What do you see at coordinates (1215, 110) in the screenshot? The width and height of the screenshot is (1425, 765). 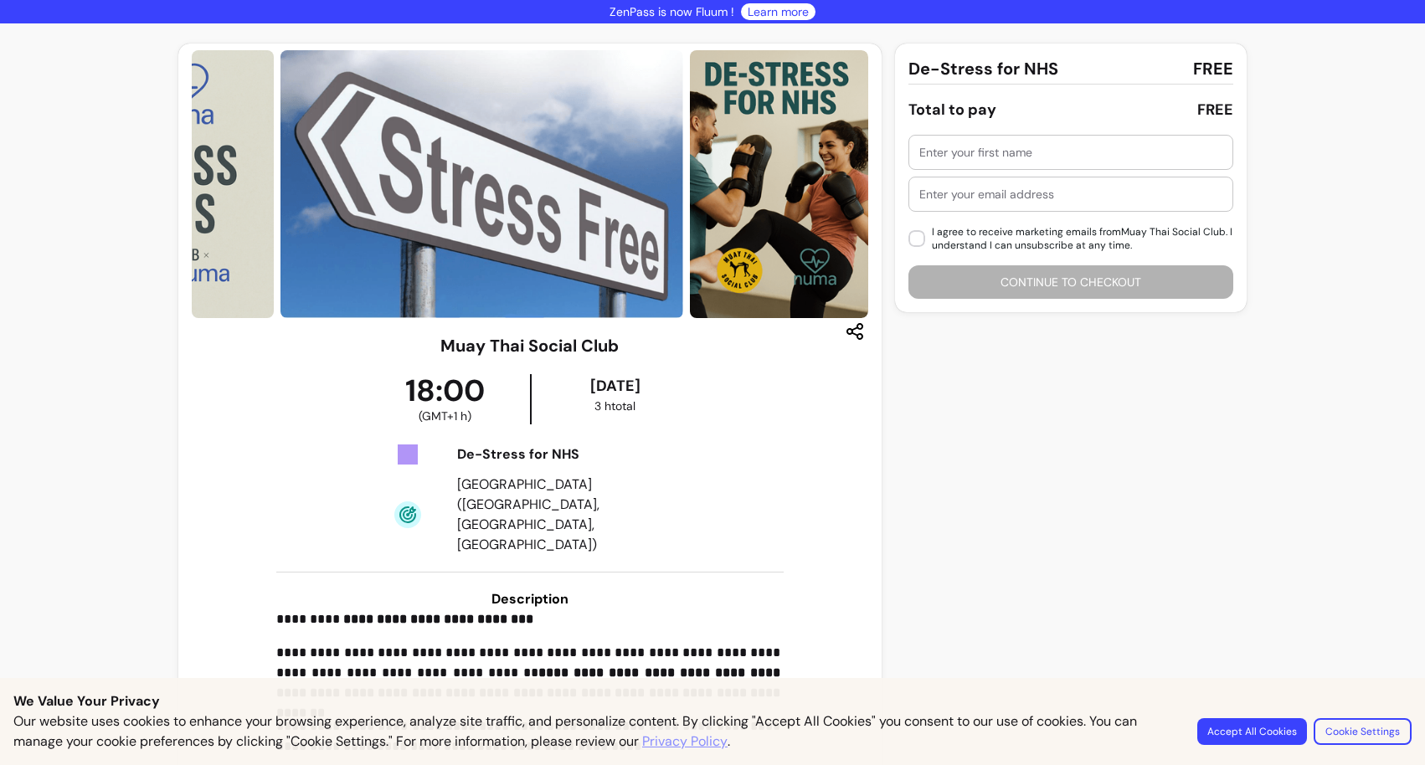 I see `div: FREE` at bounding box center [1215, 110].